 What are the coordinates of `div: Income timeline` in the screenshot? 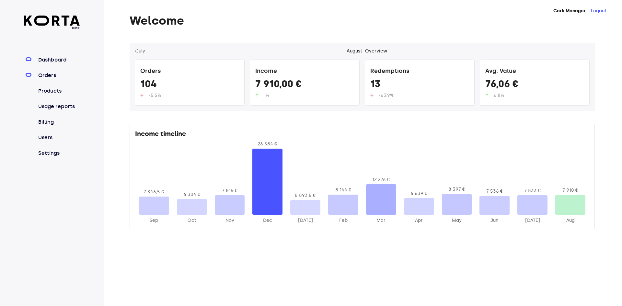 It's located at (362, 135).